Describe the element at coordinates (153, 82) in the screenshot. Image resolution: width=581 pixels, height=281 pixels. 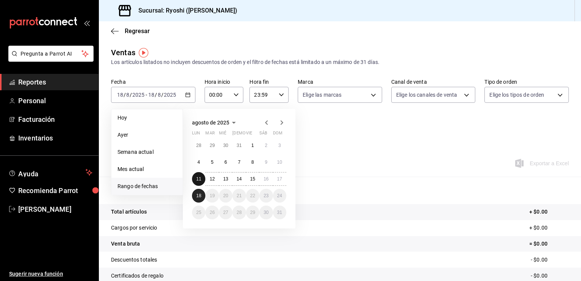
I see `label: Fecha` at that location.